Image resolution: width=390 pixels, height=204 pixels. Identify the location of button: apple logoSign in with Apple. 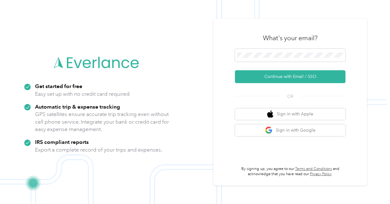
(290, 114).